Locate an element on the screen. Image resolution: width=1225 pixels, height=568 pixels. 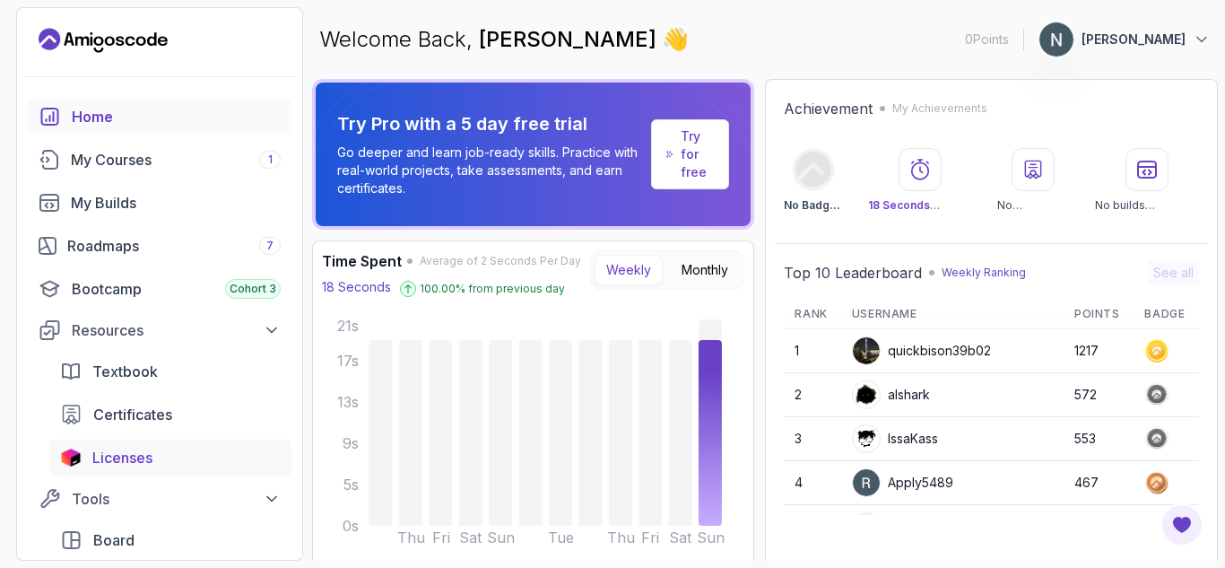
div: My Builds is located at coordinates (176, 203).